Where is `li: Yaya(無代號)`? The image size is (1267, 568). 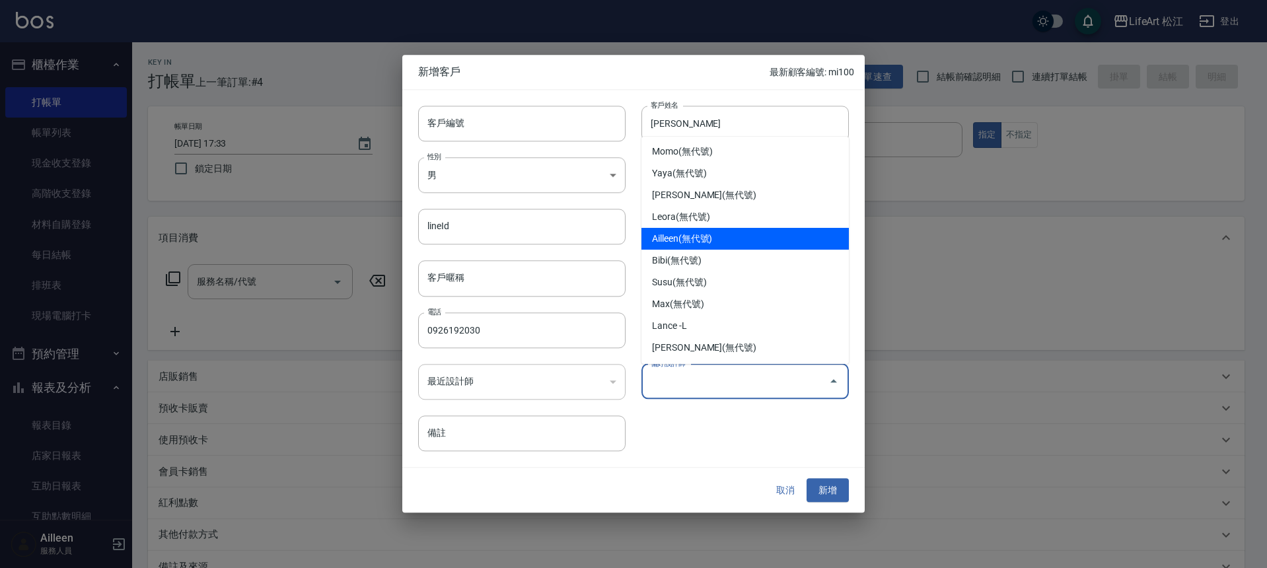 li: Yaya(無代號) is located at coordinates (745, 173).